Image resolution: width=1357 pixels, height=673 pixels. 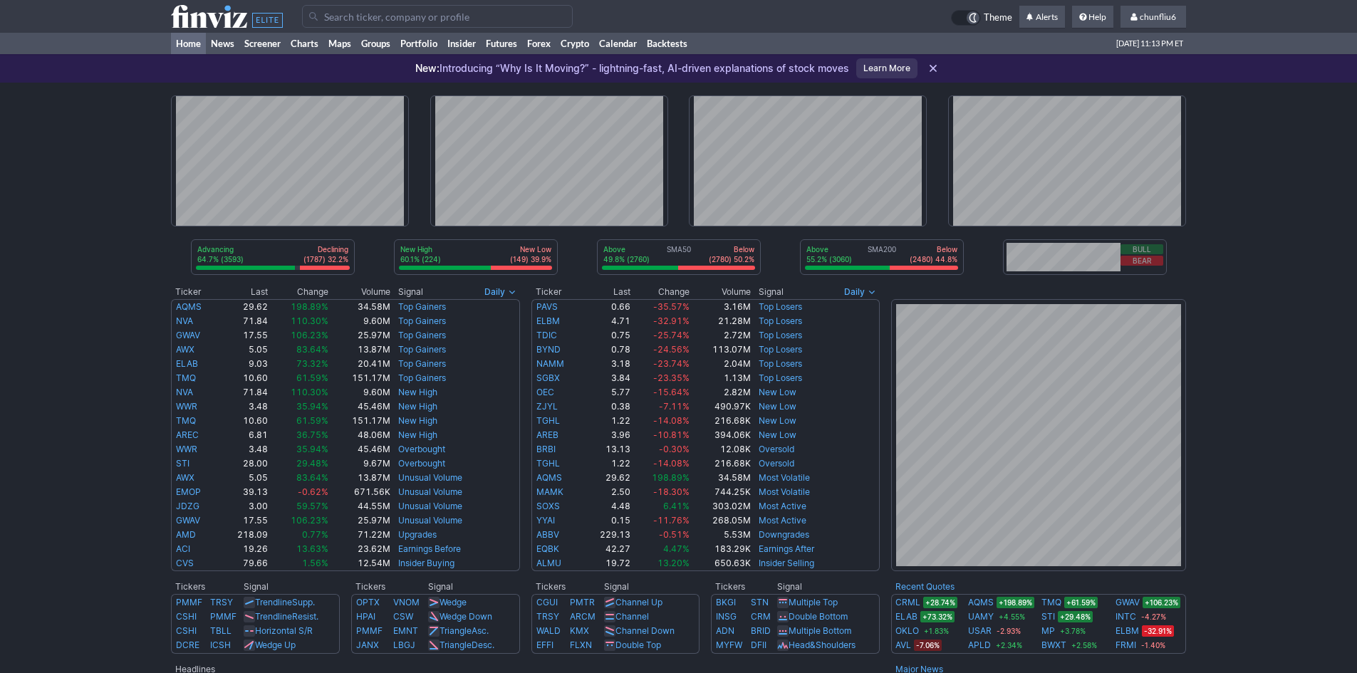 What do you see at coordinates (729, 645) in the screenshot?
I see `a: MYFW` at bounding box center [729, 645].